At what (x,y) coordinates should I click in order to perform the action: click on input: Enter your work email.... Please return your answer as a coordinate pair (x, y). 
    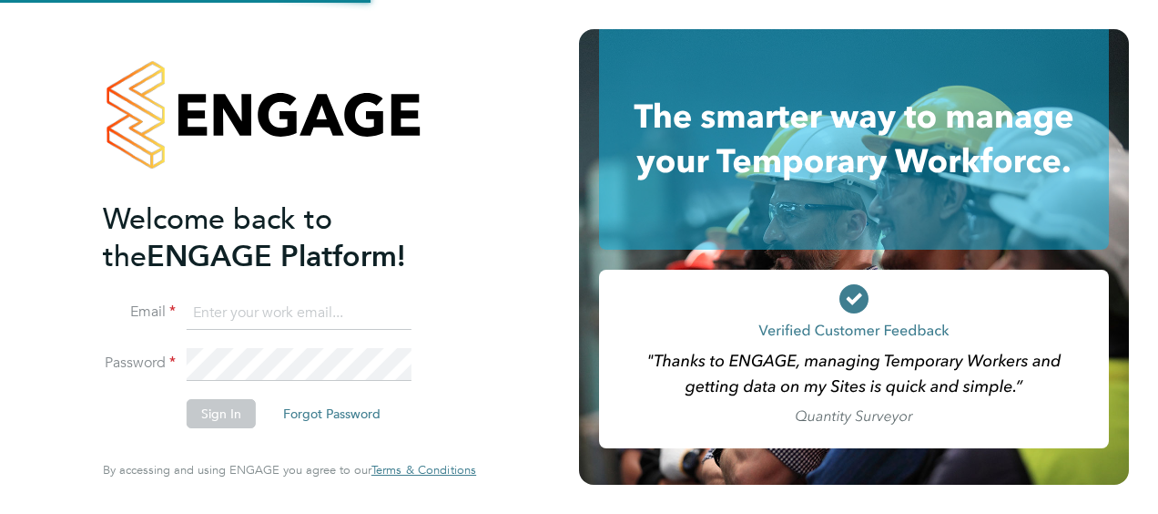
    Looking at the image, I should click on (299, 313).